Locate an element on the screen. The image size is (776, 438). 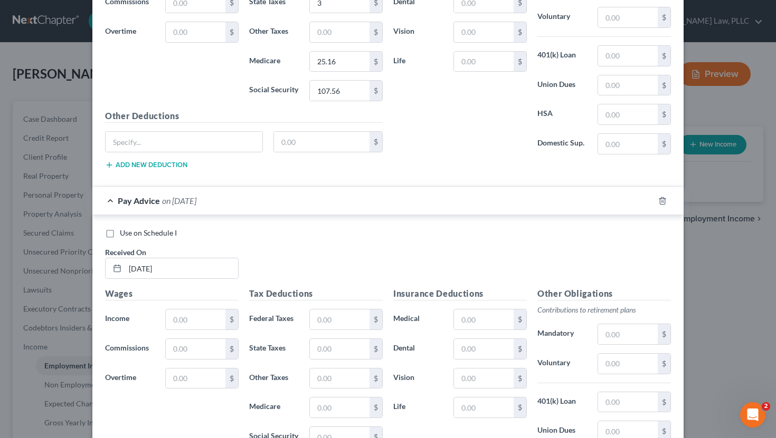
label: Dental is located at coordinates (418, 349).